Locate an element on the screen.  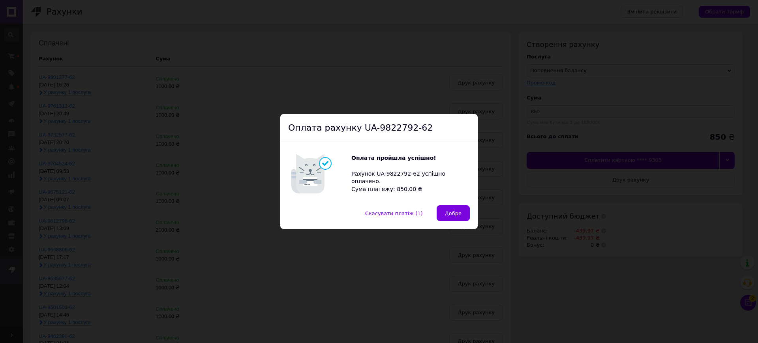
button: Добре is located at coordinates (453, 213).